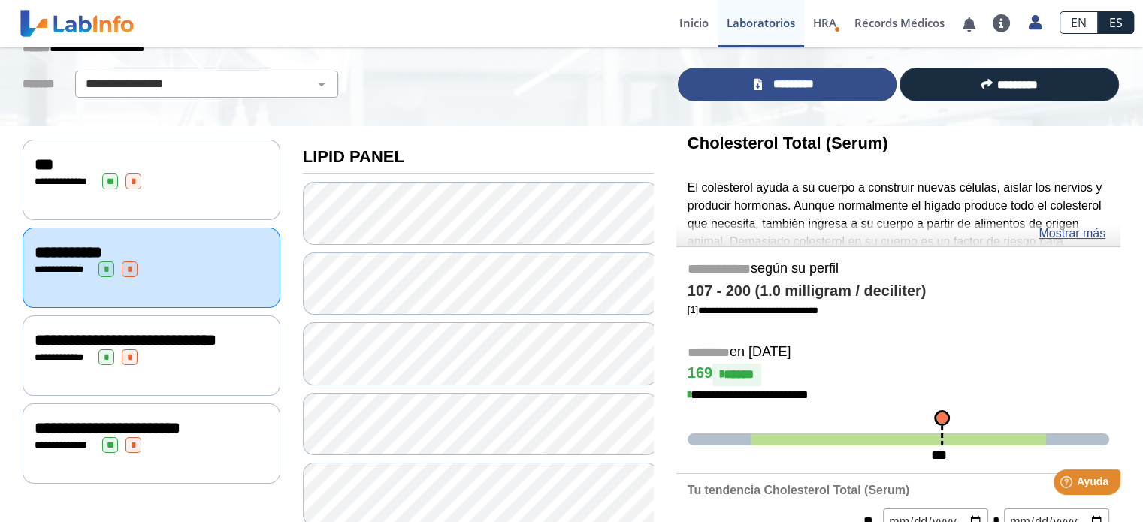 This screenshot has height=522, width=1143. What do you see at coordinates (753, 310) in the screenshot?
I see `a: [1]` at bounding box center [753, 310].